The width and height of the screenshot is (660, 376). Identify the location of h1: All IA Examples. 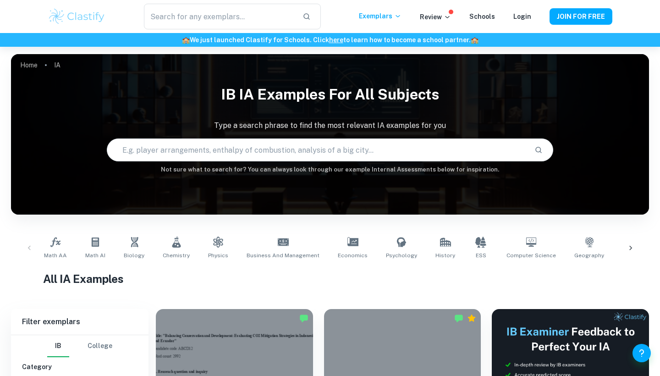
(330, 279).